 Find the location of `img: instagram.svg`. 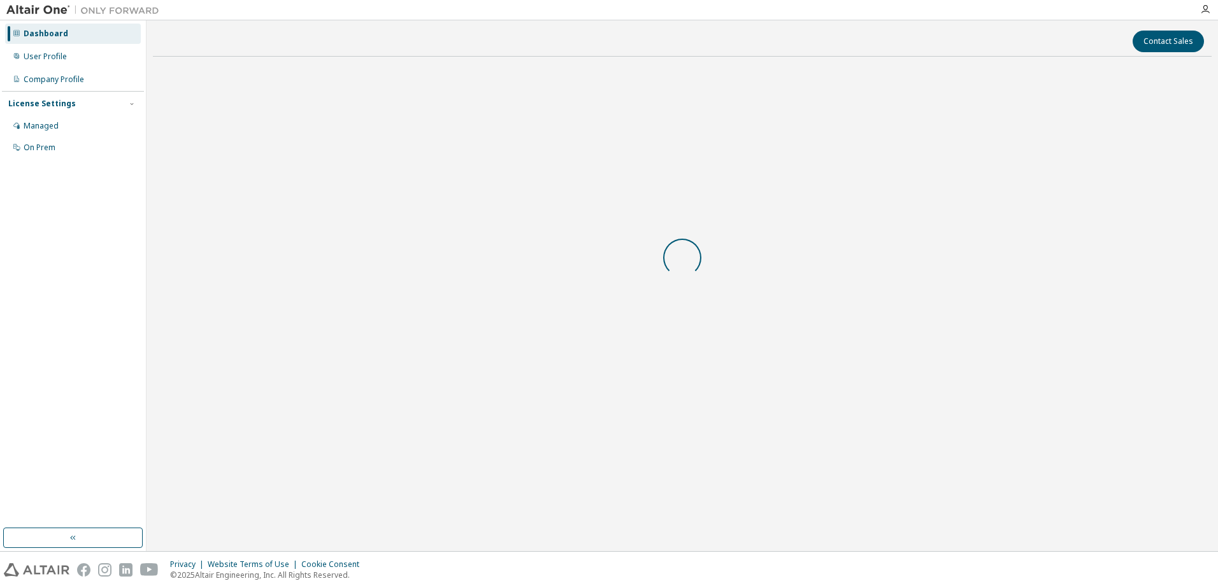

img: instagram.svg is located at coordinates (104, 570).